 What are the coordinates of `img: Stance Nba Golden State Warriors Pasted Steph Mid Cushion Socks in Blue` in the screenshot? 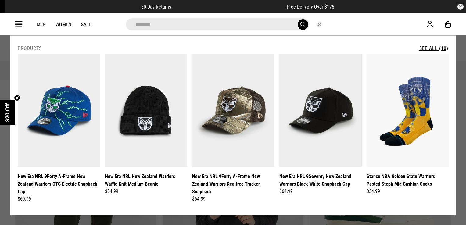 It's located at (408, 110).